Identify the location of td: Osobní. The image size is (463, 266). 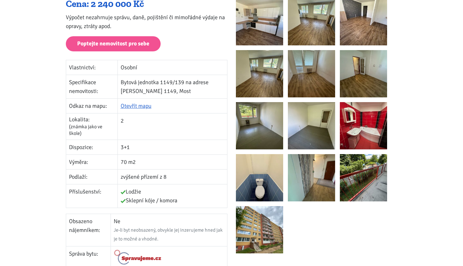
(172, 67).